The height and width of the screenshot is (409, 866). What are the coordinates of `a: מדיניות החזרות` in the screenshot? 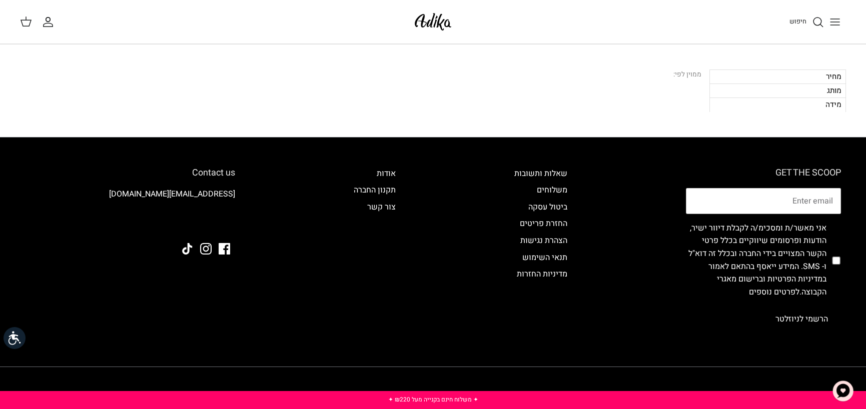 It's located at (542, 274).